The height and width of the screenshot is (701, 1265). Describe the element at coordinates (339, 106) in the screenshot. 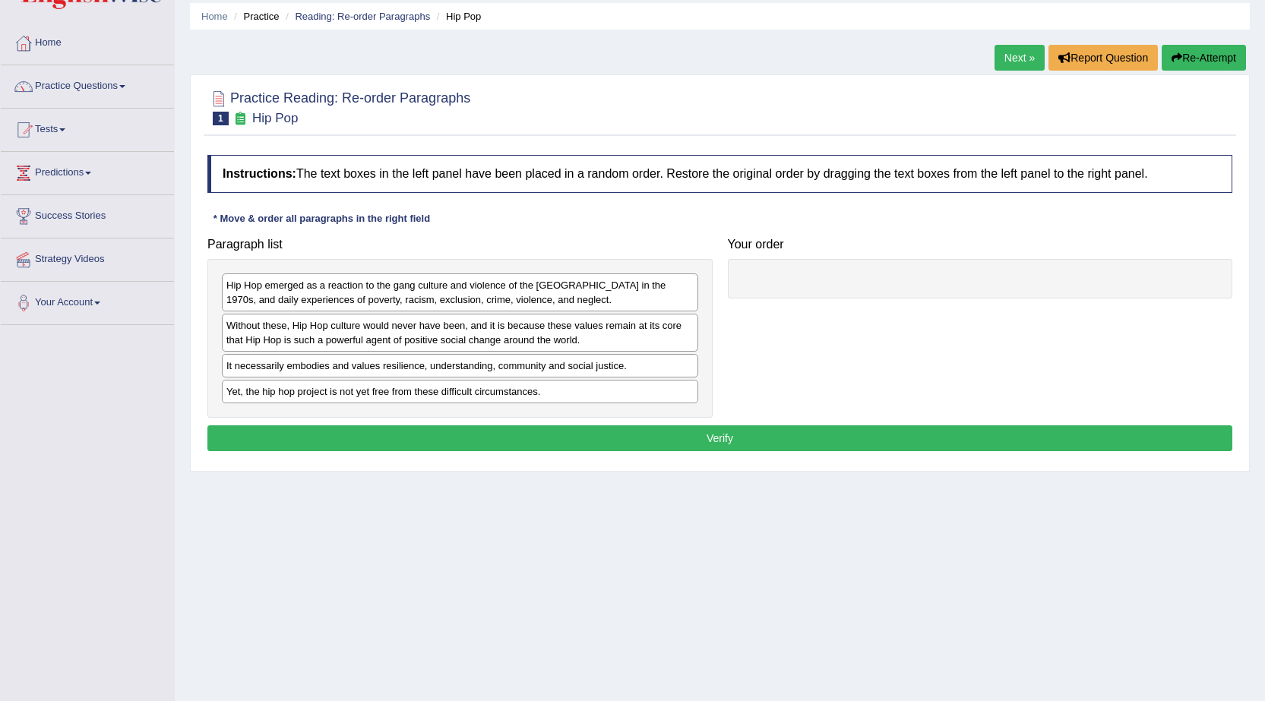

I see `h2: Practice Reading: Re-order Paragraphs` at that location.